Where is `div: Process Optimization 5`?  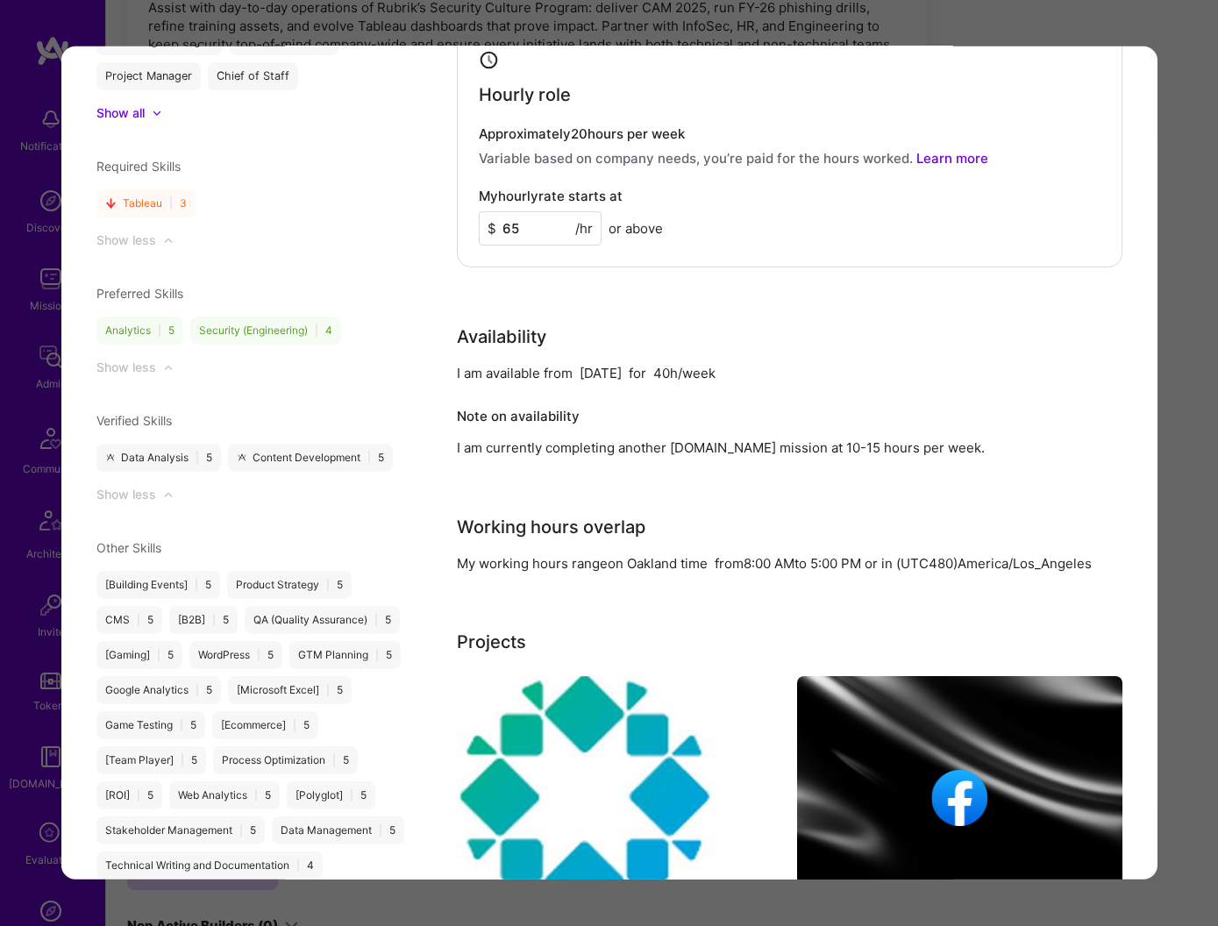
div: Process Optimization 5 is located at coordinates (284, 760).